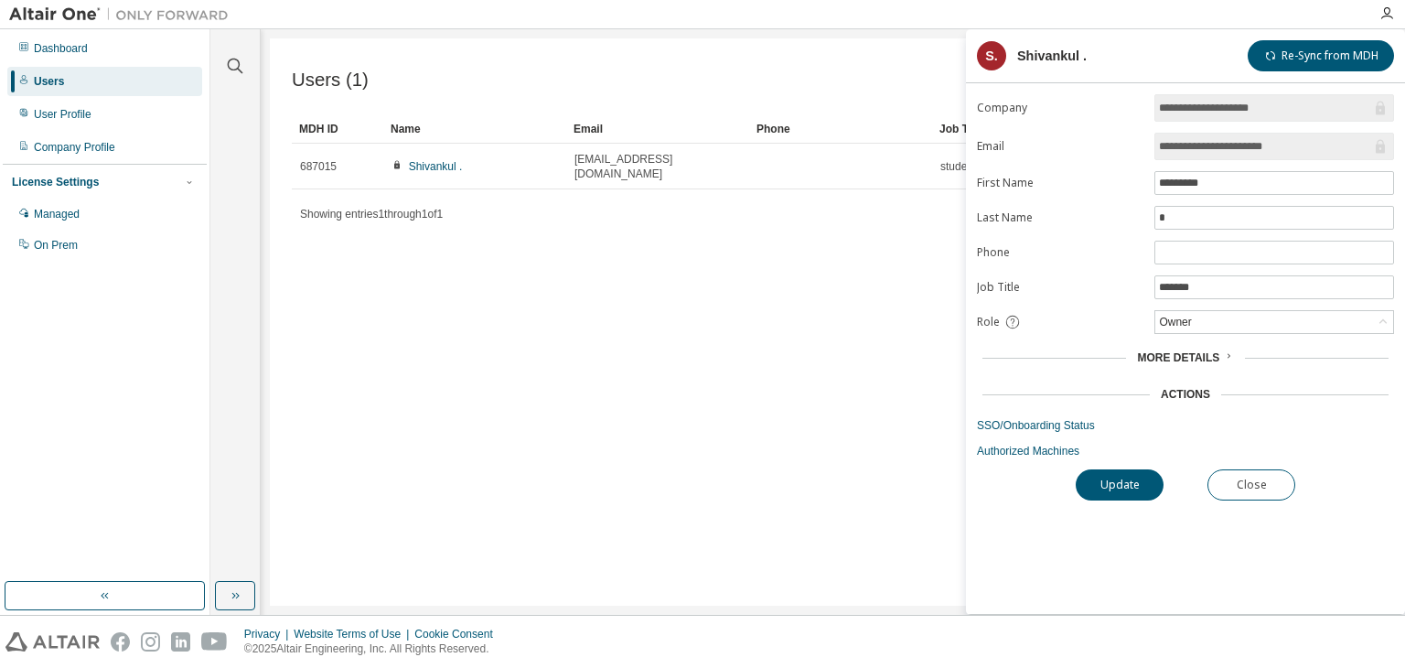  What do you see at coordinates (150, 641) in the screenshot?
I see `img: instagram.svg` at bounding box center [150, 641].